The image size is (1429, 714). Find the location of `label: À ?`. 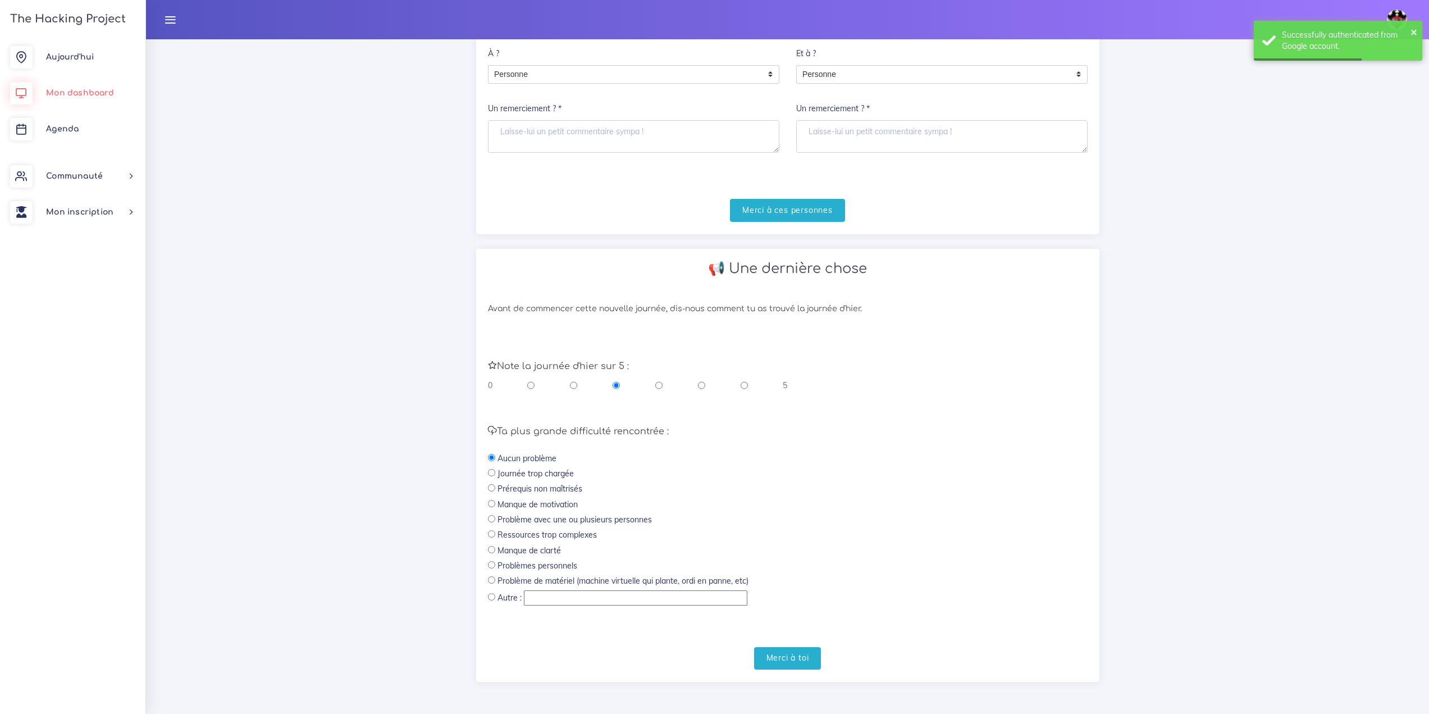

label: À ? is located at coordinates (494, 53).